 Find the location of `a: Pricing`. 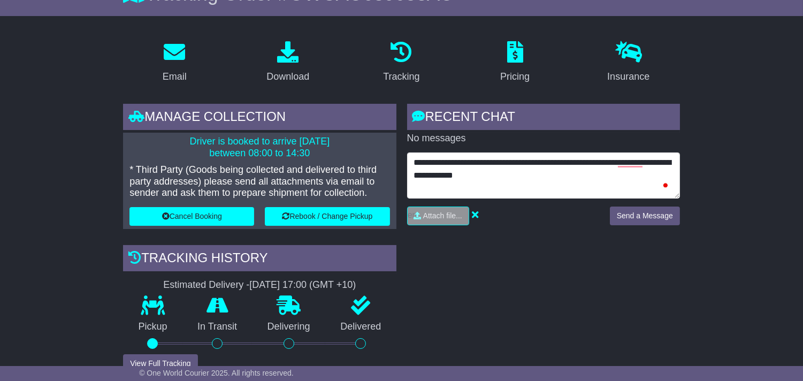

a: Pricing is located at coordinates (515, 63).